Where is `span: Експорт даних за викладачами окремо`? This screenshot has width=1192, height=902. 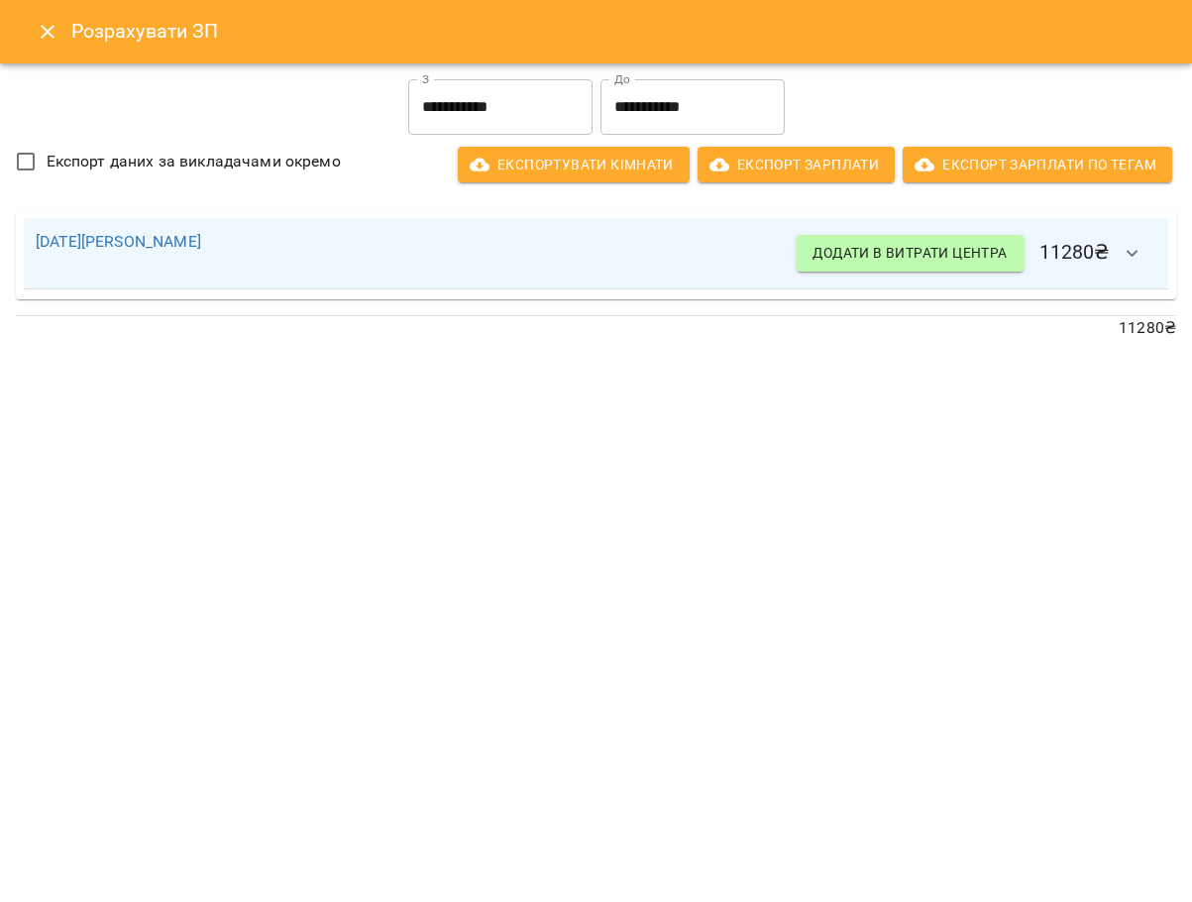 span: Експорт даних за викладачами окремо is located at coordinates (193, 162).